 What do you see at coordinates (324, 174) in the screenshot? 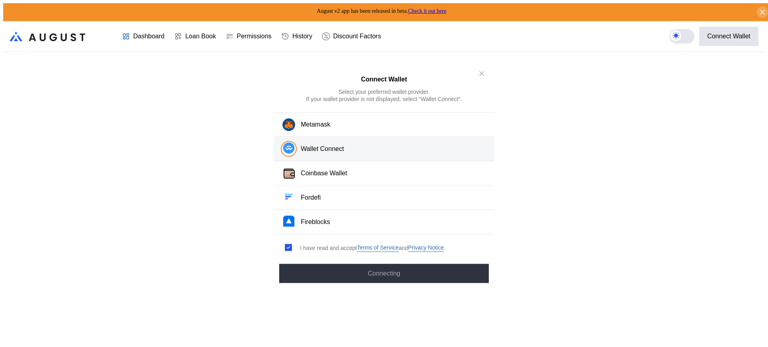
I see `div: Coinbase Wallet` at bounding box center [324, 174].